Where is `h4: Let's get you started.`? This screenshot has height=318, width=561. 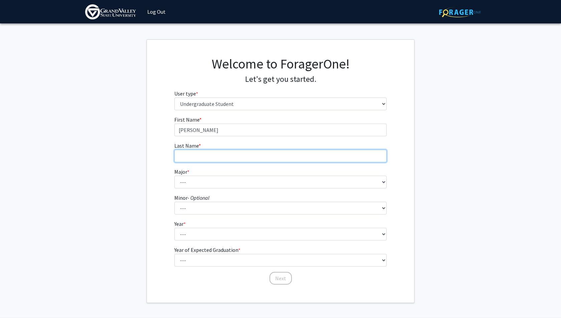
h4: Let's get you started. is located at coordinates (281, 79).